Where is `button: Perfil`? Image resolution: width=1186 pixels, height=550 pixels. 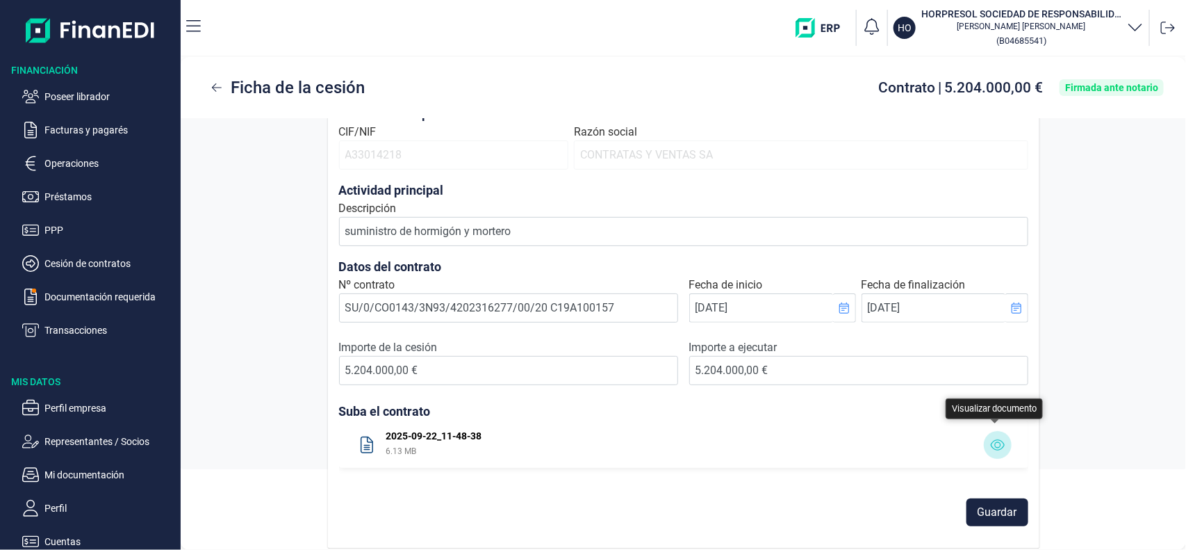 button: Perfil is located at coordinates (99, 508).